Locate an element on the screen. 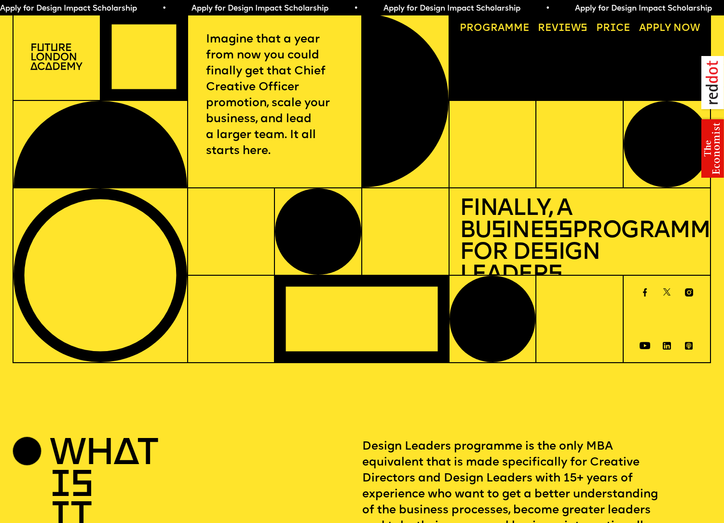 The image size is (724, 523). a: Apply now is located at coordinates (670, 28).